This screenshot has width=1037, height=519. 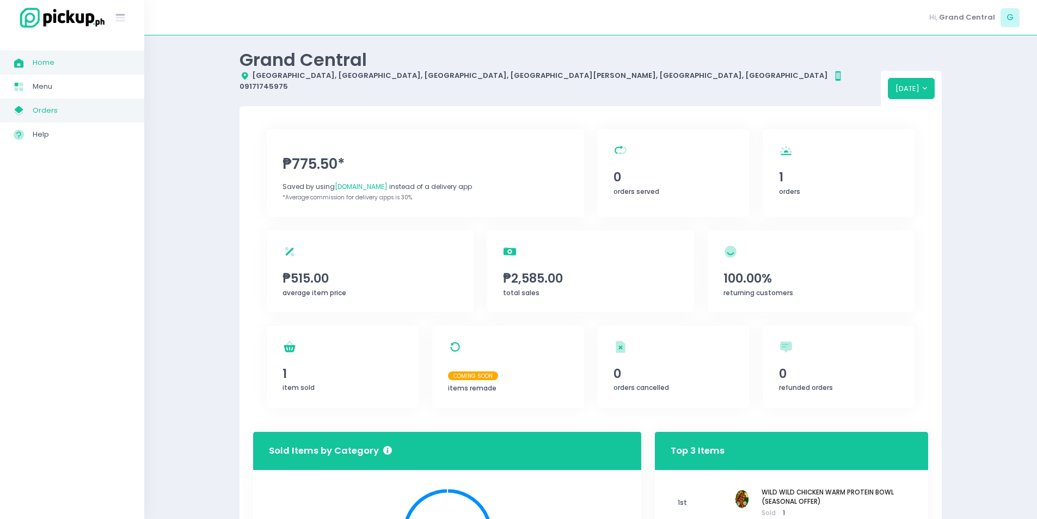 I want to click on span: average item price, so click(x=314, y=292).